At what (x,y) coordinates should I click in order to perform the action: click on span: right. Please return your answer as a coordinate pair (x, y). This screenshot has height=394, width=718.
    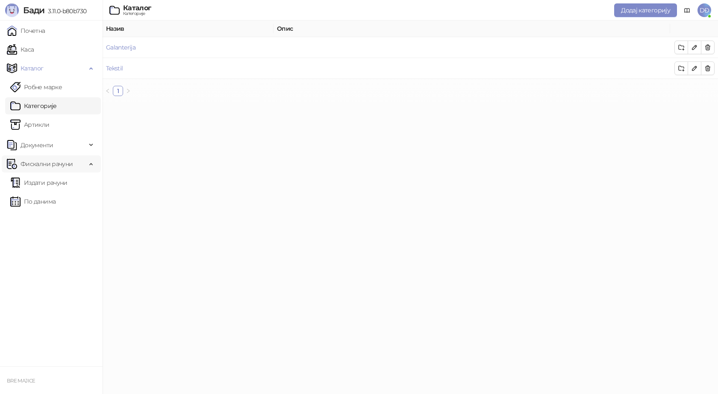
    Looking at the image, I should click on (128, 91).